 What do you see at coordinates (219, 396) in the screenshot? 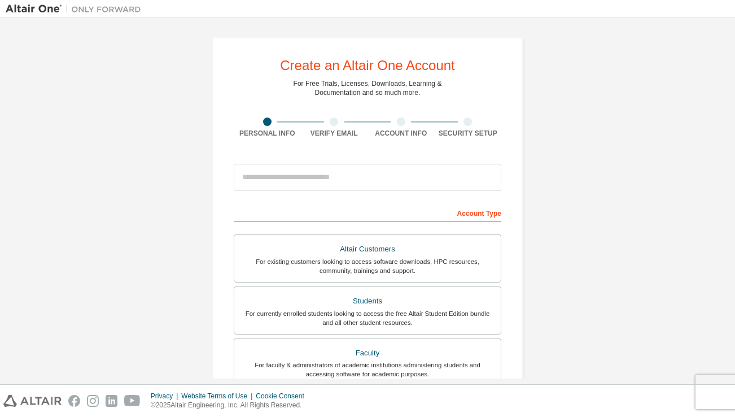
I see `div: Website Terms of Use` at bounding box center [219, 396].